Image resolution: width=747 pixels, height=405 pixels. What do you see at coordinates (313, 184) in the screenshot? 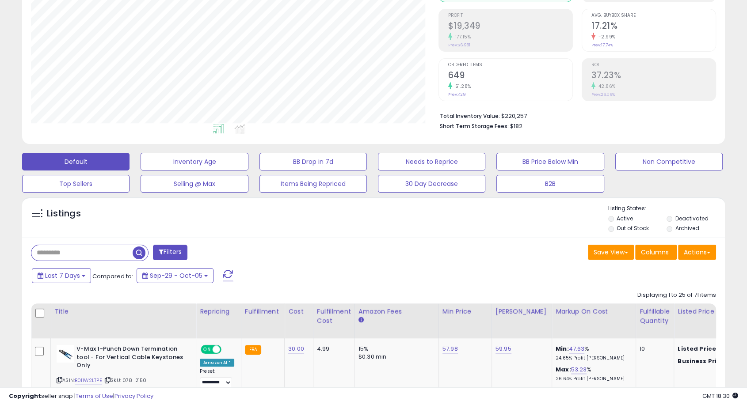
I see `button: Items Being Repriced` at bounding box center [313, 184].